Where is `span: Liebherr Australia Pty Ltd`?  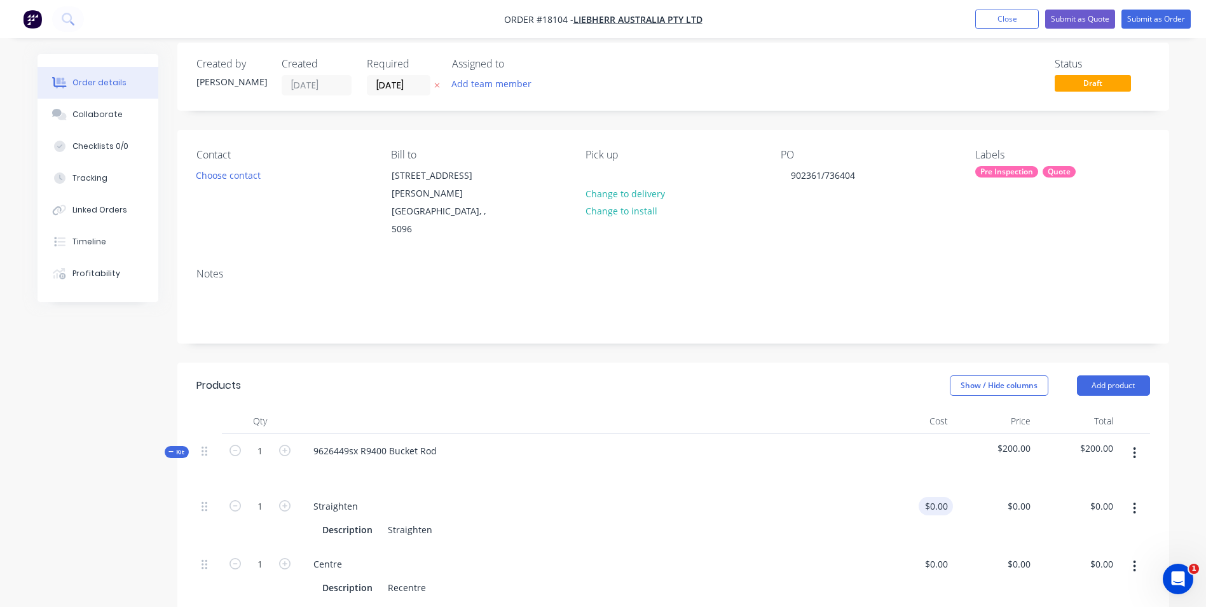
span: Liebherr Australia Pty Ltd is located at coordinates (638, 19).